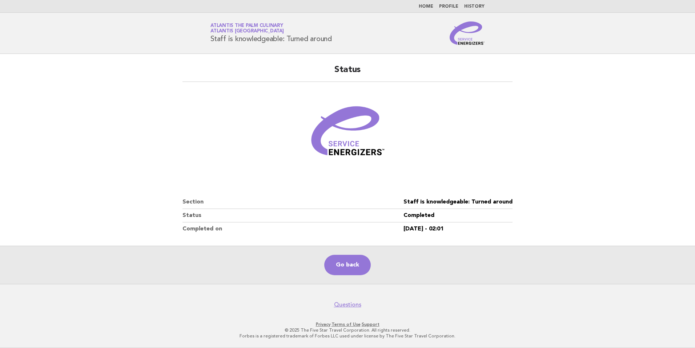 This screenshot has height=348, width=695. Describe the element at coordinates (348, 73) in the screenshot. I see `h2: Status` at that location.